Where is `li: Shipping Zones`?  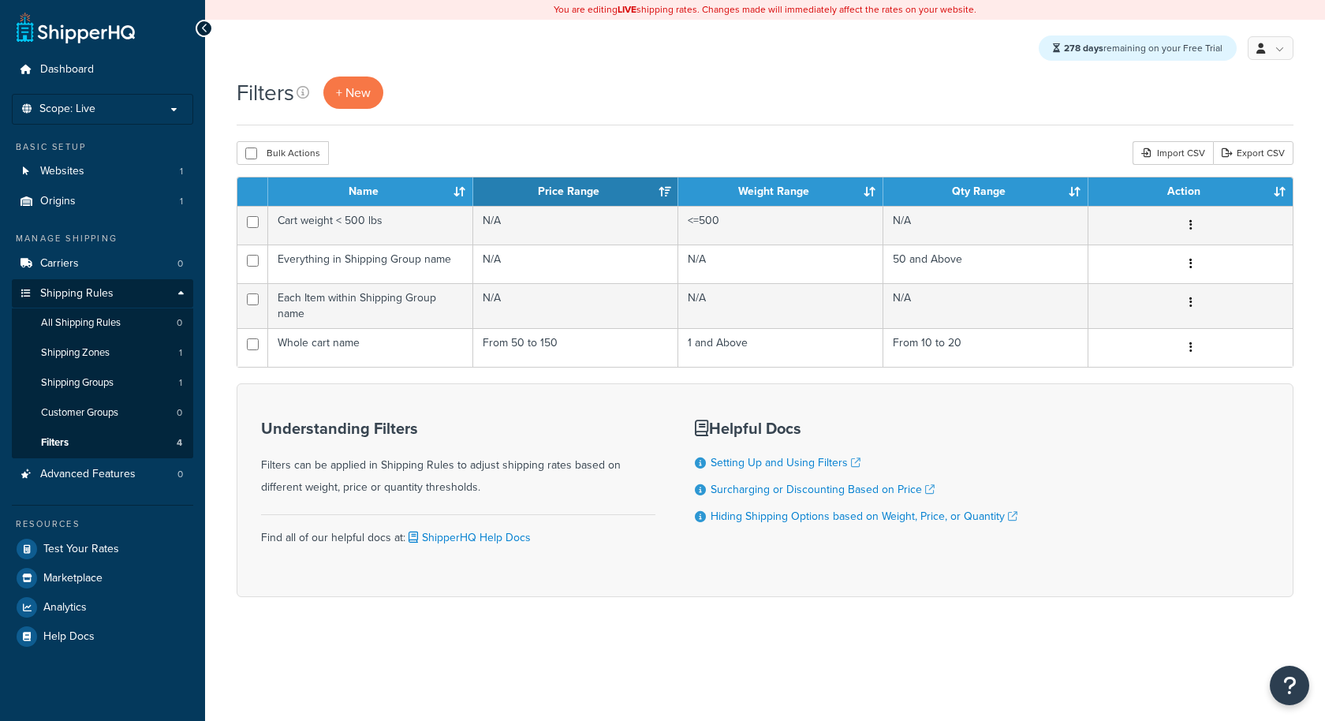
li: Shipping Zones is located at coordinates (103, 353).